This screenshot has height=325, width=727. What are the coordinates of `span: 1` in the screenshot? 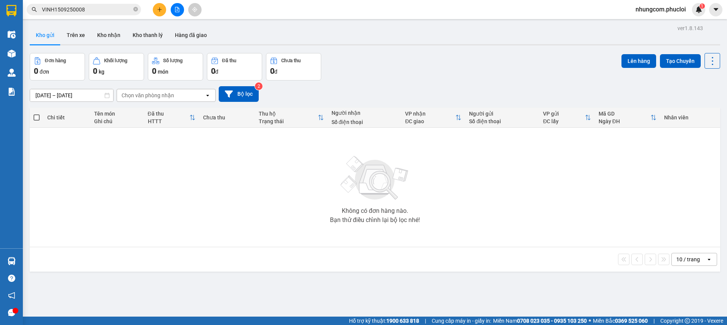 It's located at (702, 6).